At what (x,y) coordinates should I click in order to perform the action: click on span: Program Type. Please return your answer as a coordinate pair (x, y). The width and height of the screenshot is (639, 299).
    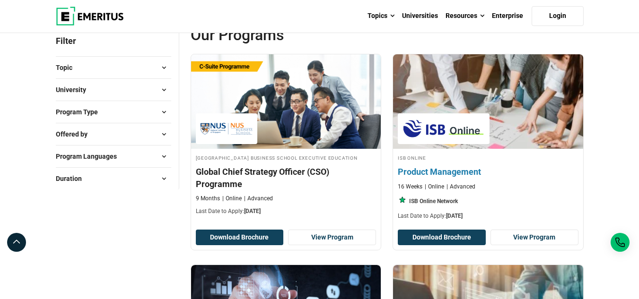
    Looking at the image, I should click on (80, 112).